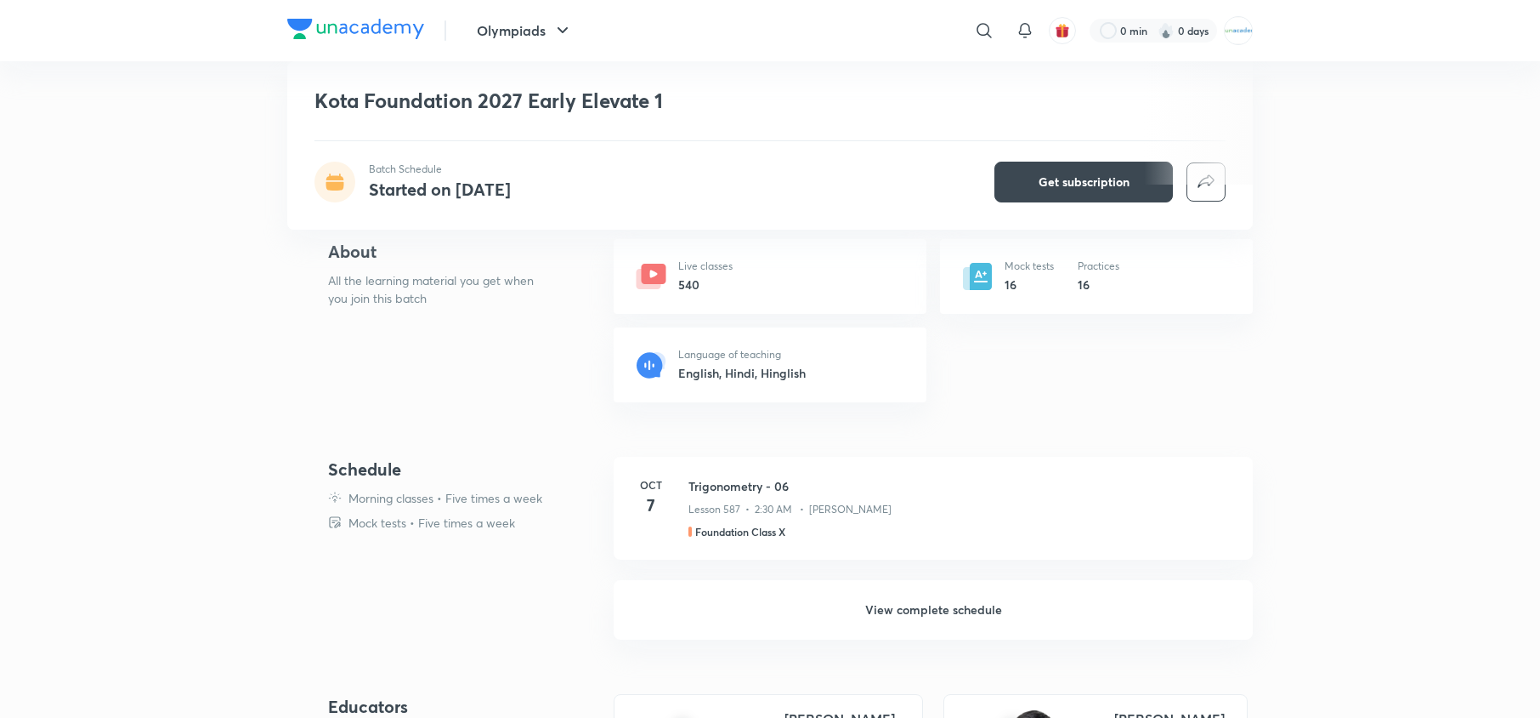 The width and height of the screenshot is (1540, 718). Describe the element at coordinates (355, 31) in the screenshot. I see `a: Company Logo` at that location.